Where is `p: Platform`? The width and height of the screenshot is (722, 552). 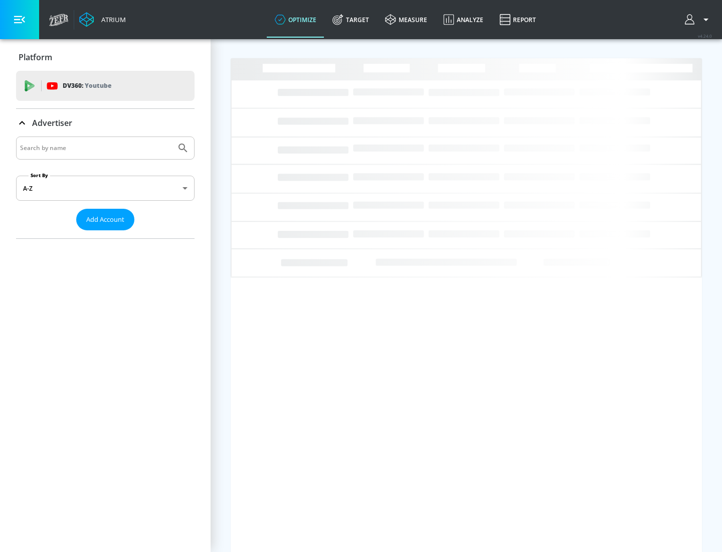 p: Platform is located at coordinates (35, 57).